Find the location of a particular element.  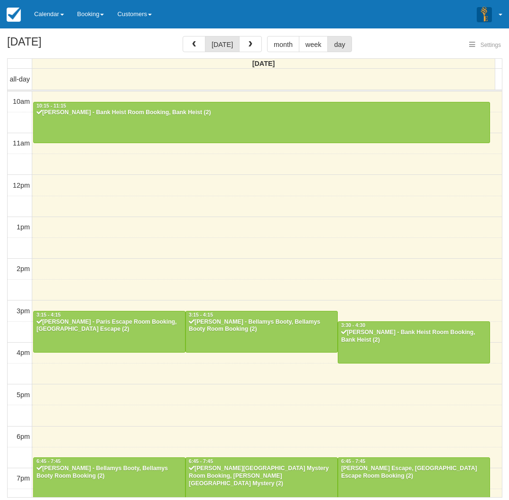

span: 3pm is located at coordinates (23, 311).